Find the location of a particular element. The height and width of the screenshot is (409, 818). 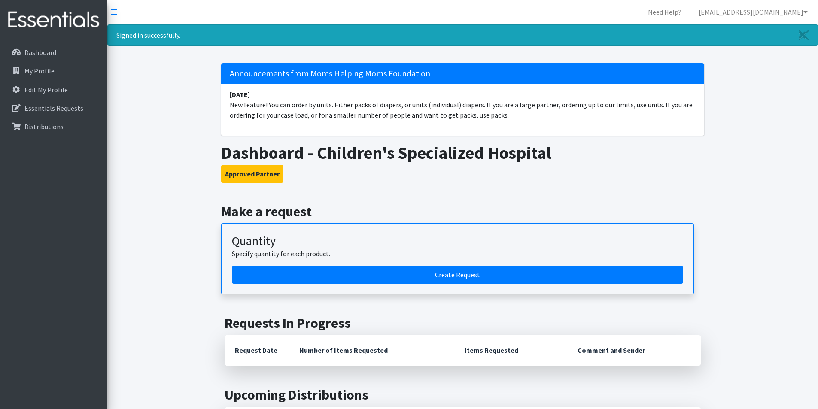

a: Essentials Requests is located at coordinates (54, 108).